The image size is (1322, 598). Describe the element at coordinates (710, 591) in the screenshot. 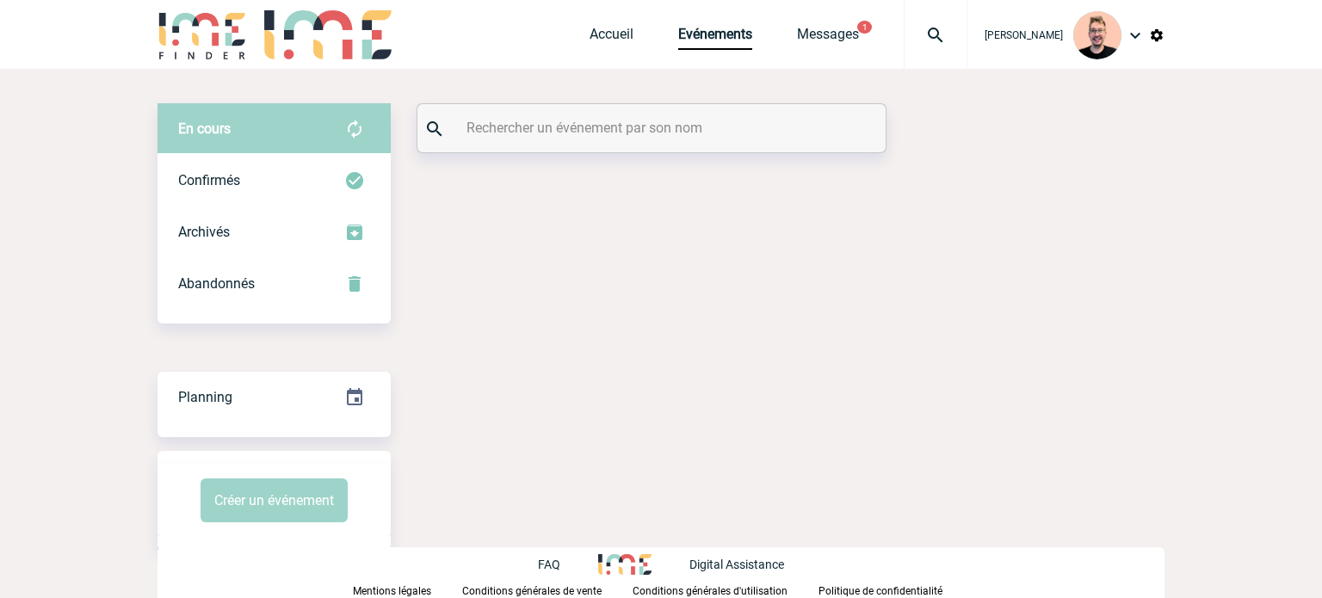

I see `p: Conditions générales d'utilisation` at that location.